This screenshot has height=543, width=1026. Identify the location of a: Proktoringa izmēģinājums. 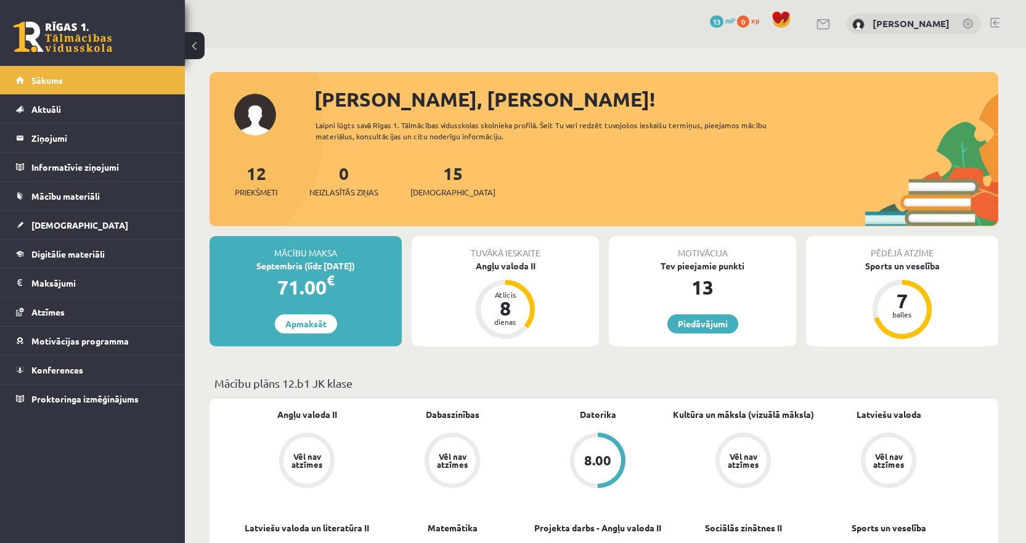
(92, 399).